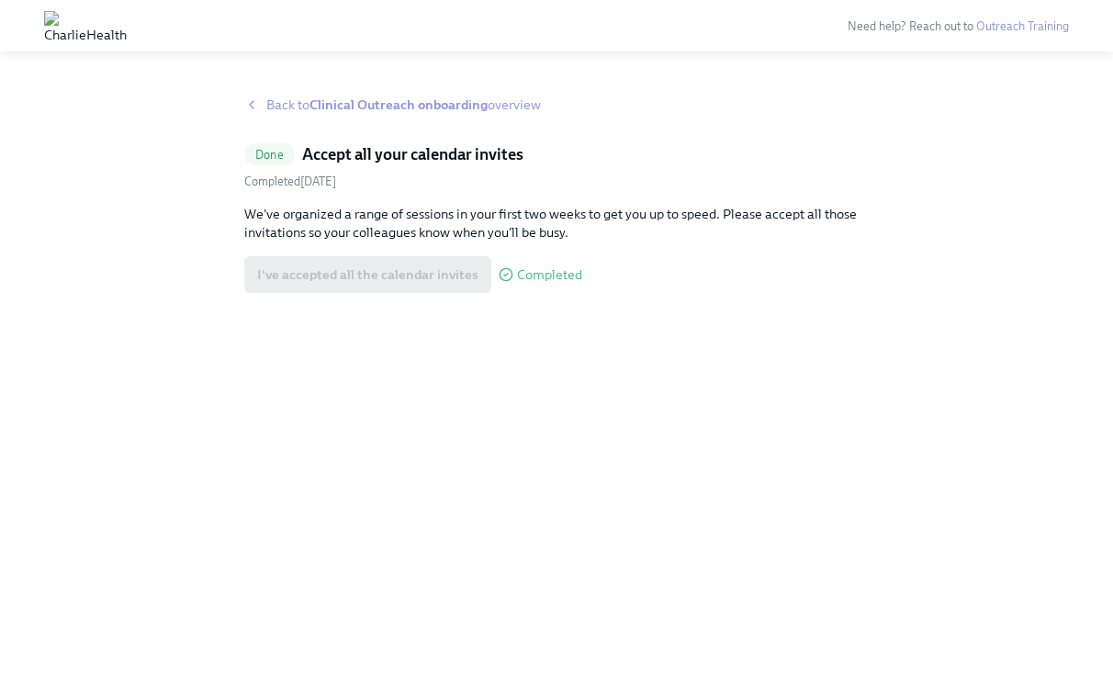 Image resolution: width=1113 pixels, height=675 pixels. What do you see at coordinates (1022, 26) in the screenshot?
I see `a: Outreach Training` at bounding box center [1022, 26].